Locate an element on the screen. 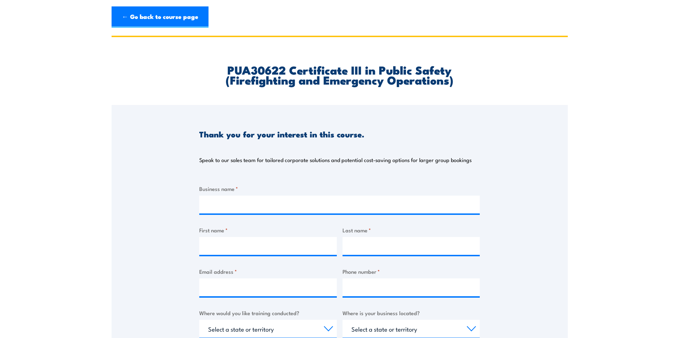 This screenshot has width=679, height=338. p: Speak to our sales team for tailored corporate solutions and potential cost-saving options for la... is located at coordinates (336, 160).